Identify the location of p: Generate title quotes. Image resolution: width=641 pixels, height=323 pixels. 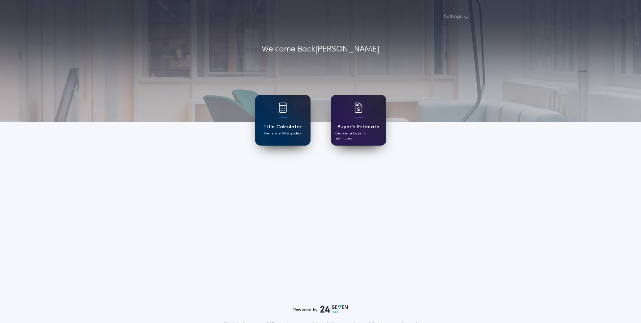
(283, 133).